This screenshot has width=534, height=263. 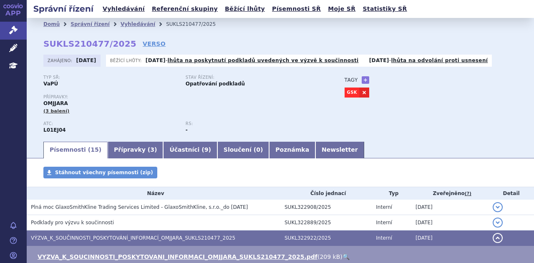 What do you see at coordinates (258, 150) in the screenshot?
I see `span: 0` at bounding box center [258, 150].